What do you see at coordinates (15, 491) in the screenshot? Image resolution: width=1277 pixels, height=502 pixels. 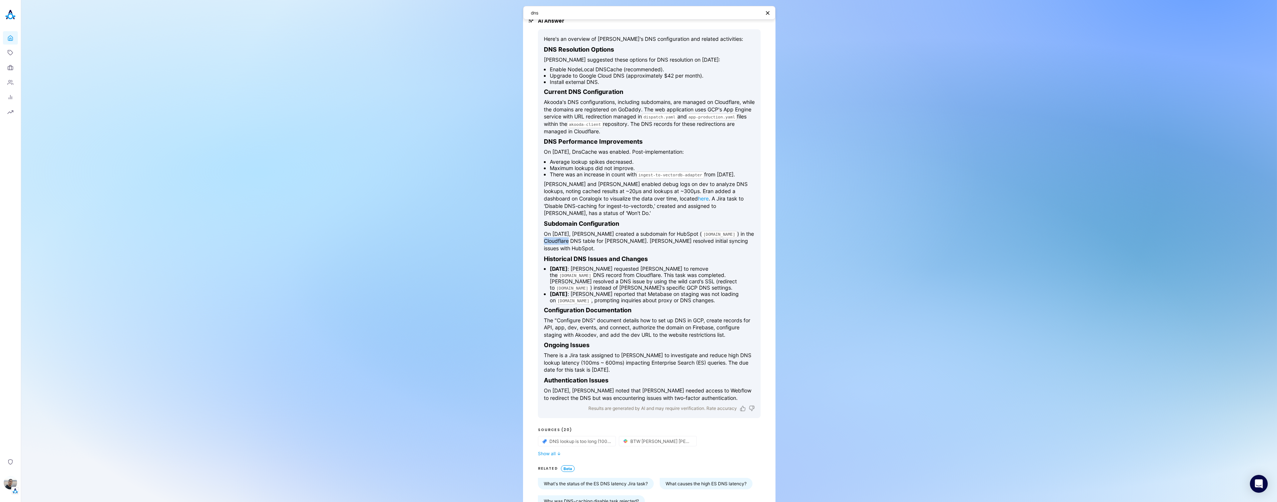 I see `img: Tenant Logo` at bounding box center [15, 491].